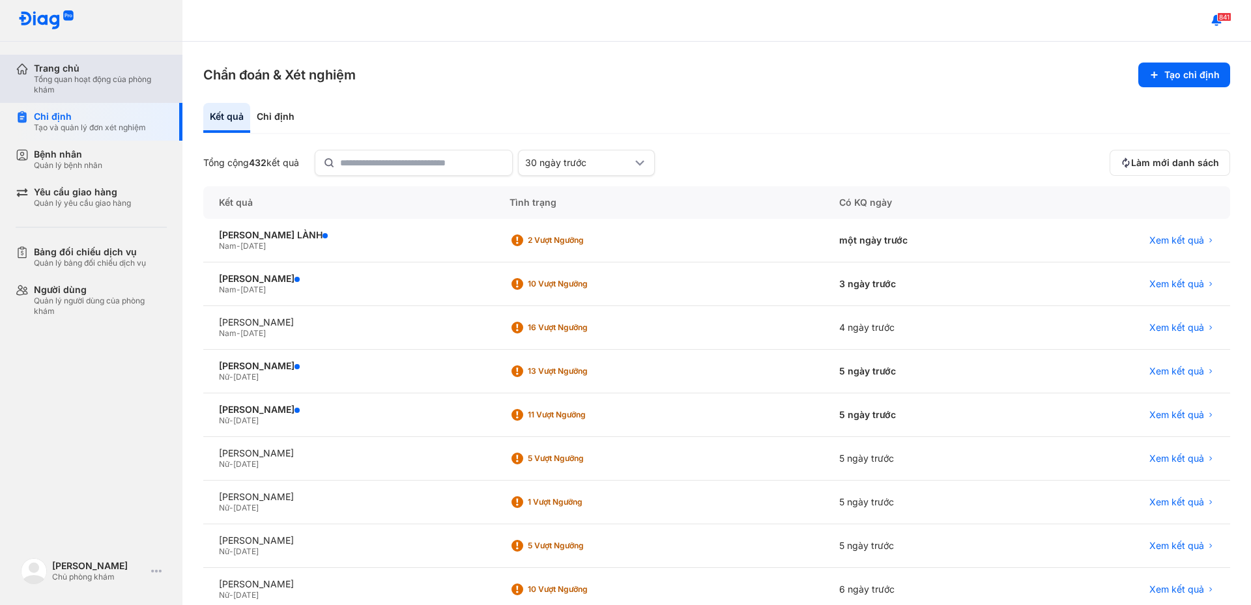 Image resolution: width=1251 pixels, height=605 pixels. I want to click on h3: Chẩn đoán & Xét nghiệm, so click(280, 75).